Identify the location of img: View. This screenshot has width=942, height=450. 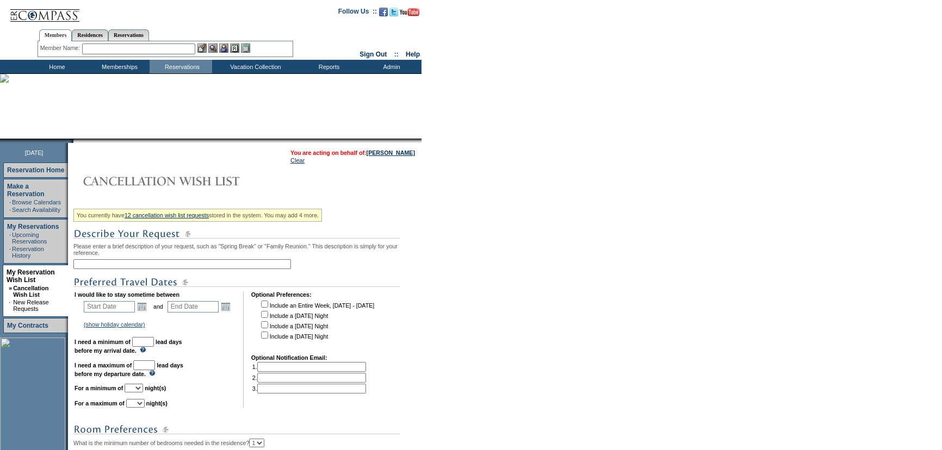
(213, 48).